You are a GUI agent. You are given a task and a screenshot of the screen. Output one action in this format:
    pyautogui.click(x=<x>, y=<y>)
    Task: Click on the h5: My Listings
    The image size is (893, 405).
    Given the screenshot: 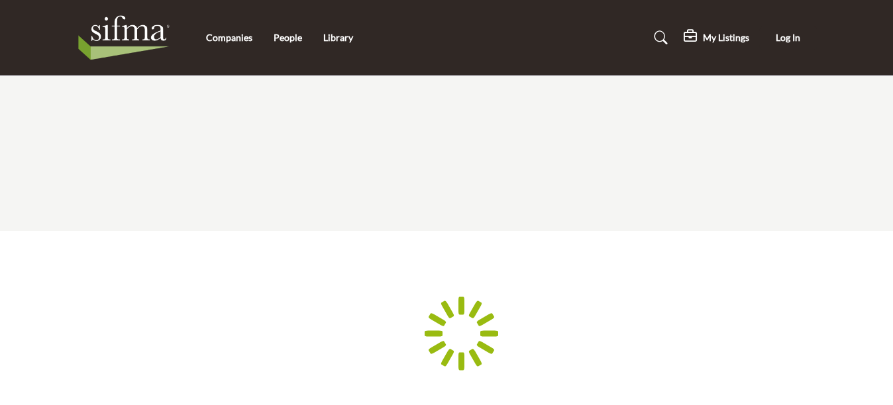 What is the action you would take?
    pyautogui.click(x=726, y=38)
    